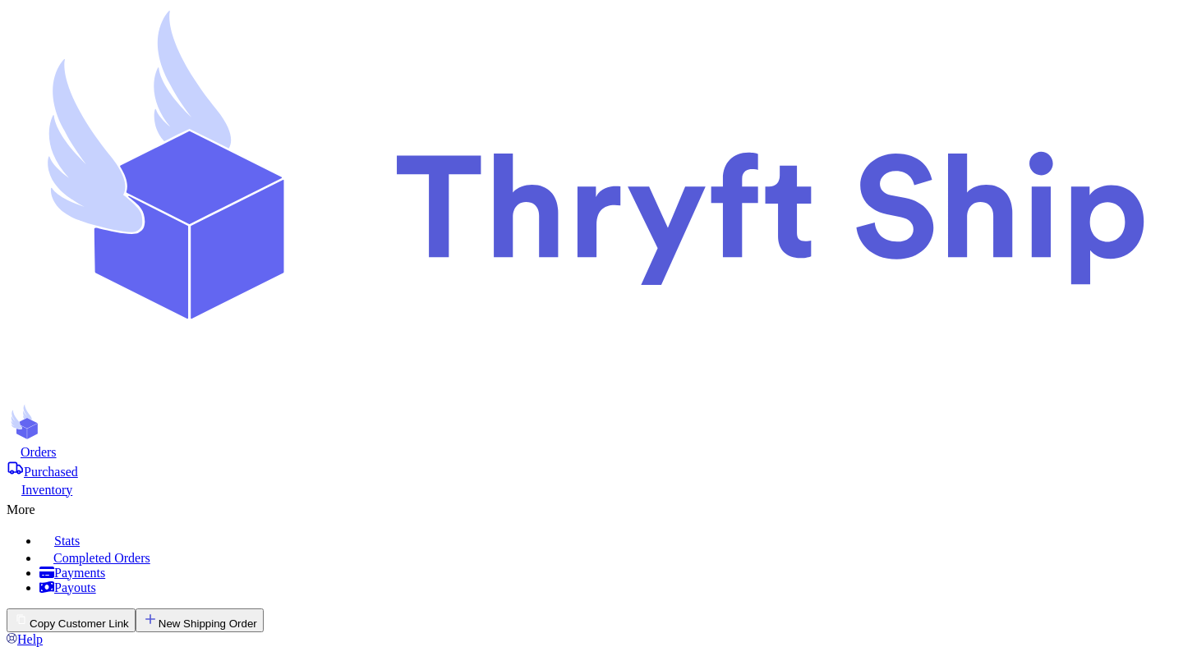  What do you see at coordinates (608, 557) in the screenshot?
I see `a: Completed Orders` at bounding box center [608, 557].